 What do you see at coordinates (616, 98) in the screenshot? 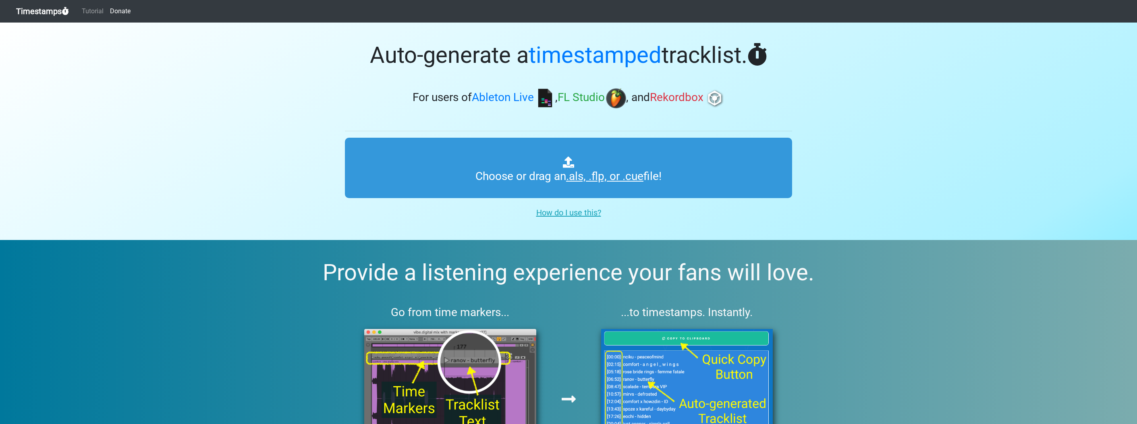
I see `img: fl.png` at bounding box center [616, 98].